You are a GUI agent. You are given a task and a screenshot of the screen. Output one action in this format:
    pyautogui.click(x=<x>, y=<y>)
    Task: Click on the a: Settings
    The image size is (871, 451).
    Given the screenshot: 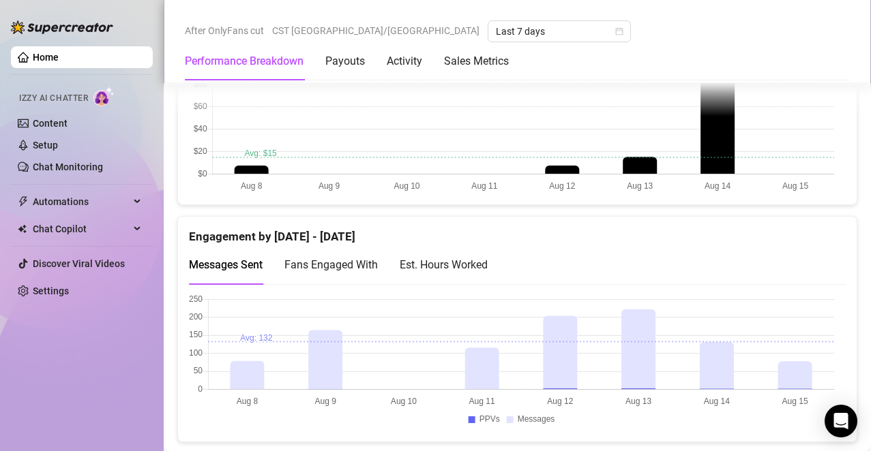 What is the action you would take?
    pyautogui.click(x=50, y=291)
    